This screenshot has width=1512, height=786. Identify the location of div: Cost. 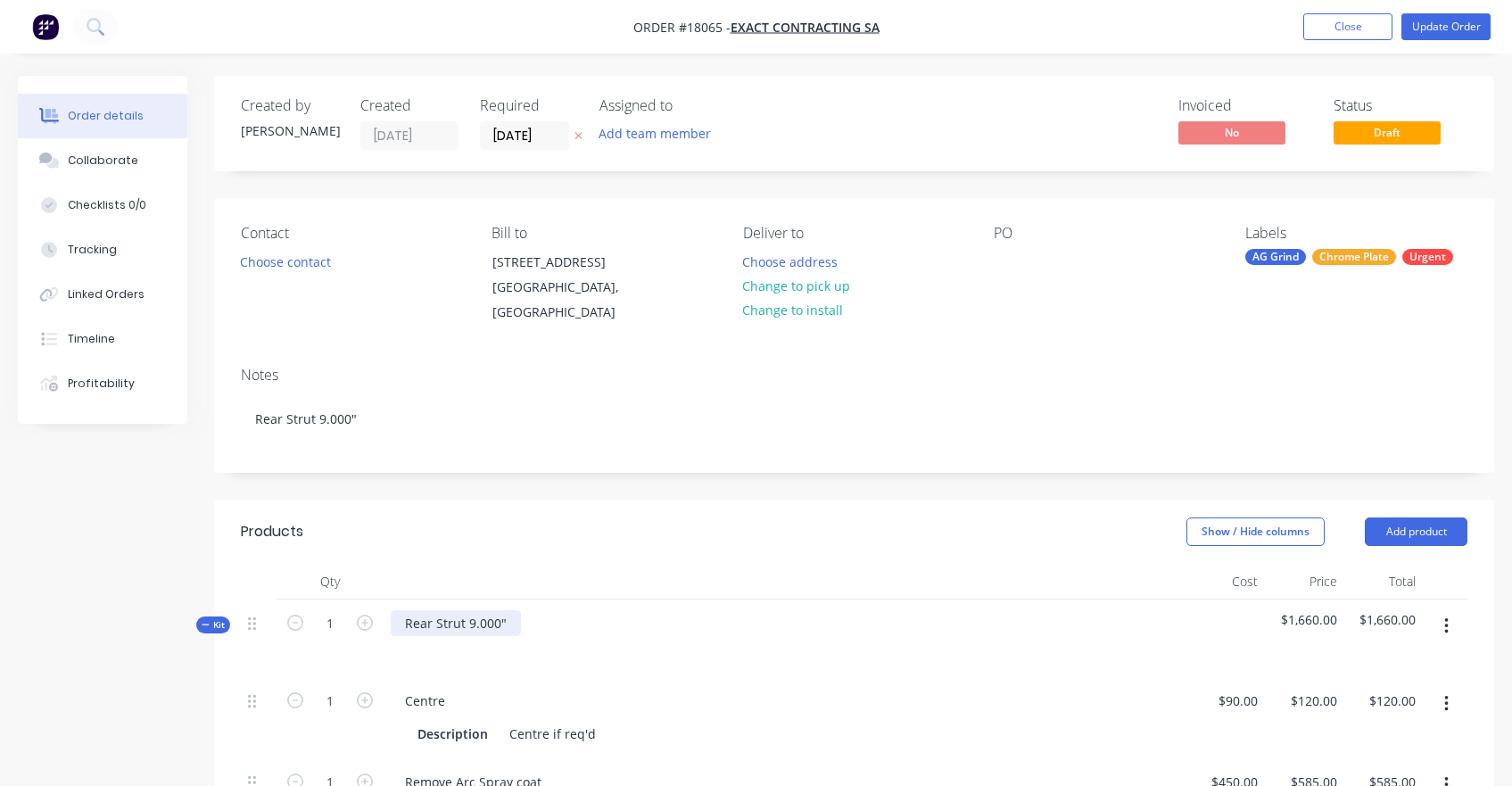
(1225, 582).